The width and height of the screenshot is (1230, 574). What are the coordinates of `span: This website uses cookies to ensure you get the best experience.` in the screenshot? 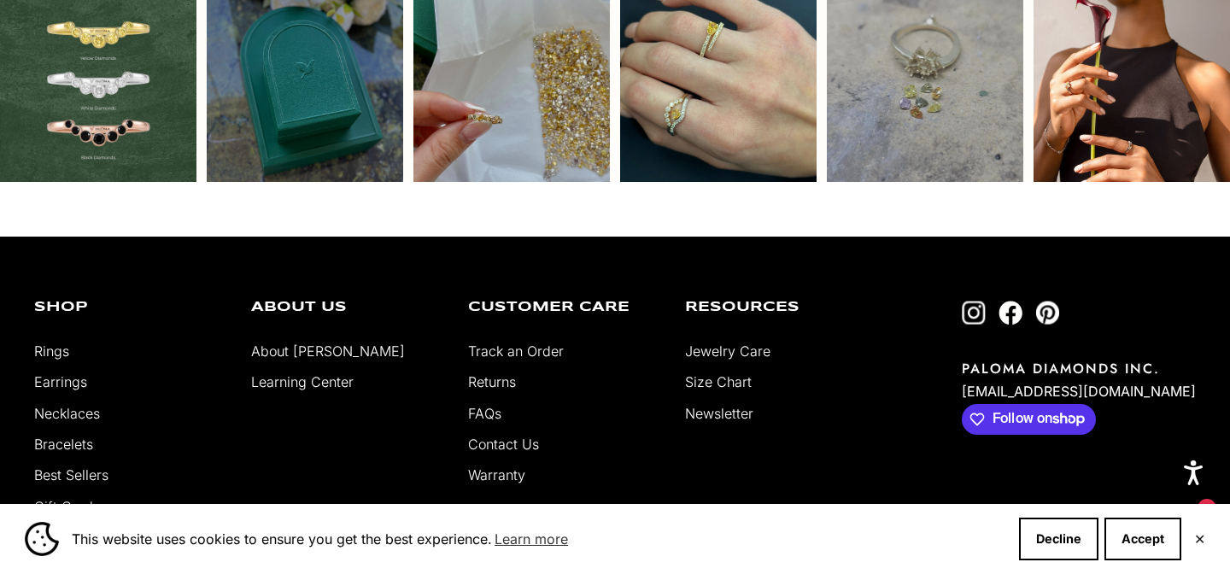 It's located at (538, 539).